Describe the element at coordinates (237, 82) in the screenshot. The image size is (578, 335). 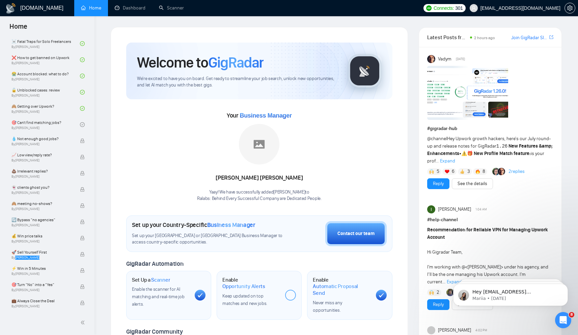
I see `span: We're excited to have you on board. Get ready to streamline your job search, unlock new opportuni...` at that location.